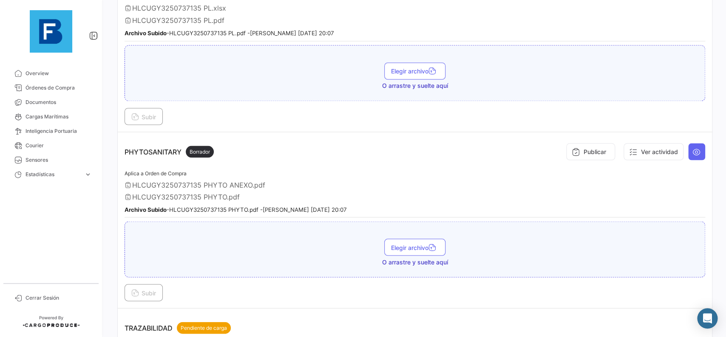 Image resolution: width=726 pixels, height=337 pixels. What do you see at coordinates (51, 146) in the screenshot?
I see `a: Courier` at bounding box center [51, 146].